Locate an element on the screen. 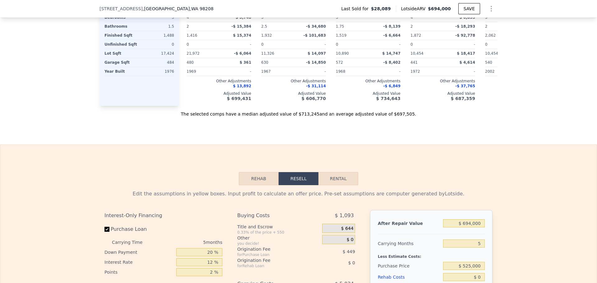 This screenshot has height=283, width=597. span: $ 449 is located at coordinates (349, 252).